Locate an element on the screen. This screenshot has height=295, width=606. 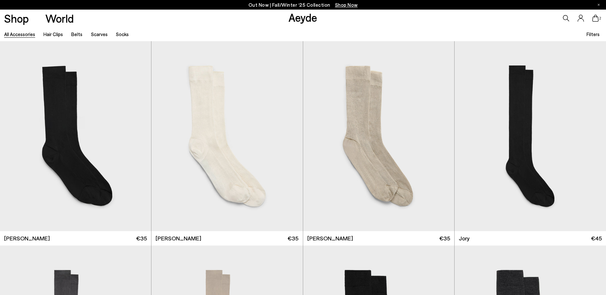
span: Jory is located at coordinates (465, 238).